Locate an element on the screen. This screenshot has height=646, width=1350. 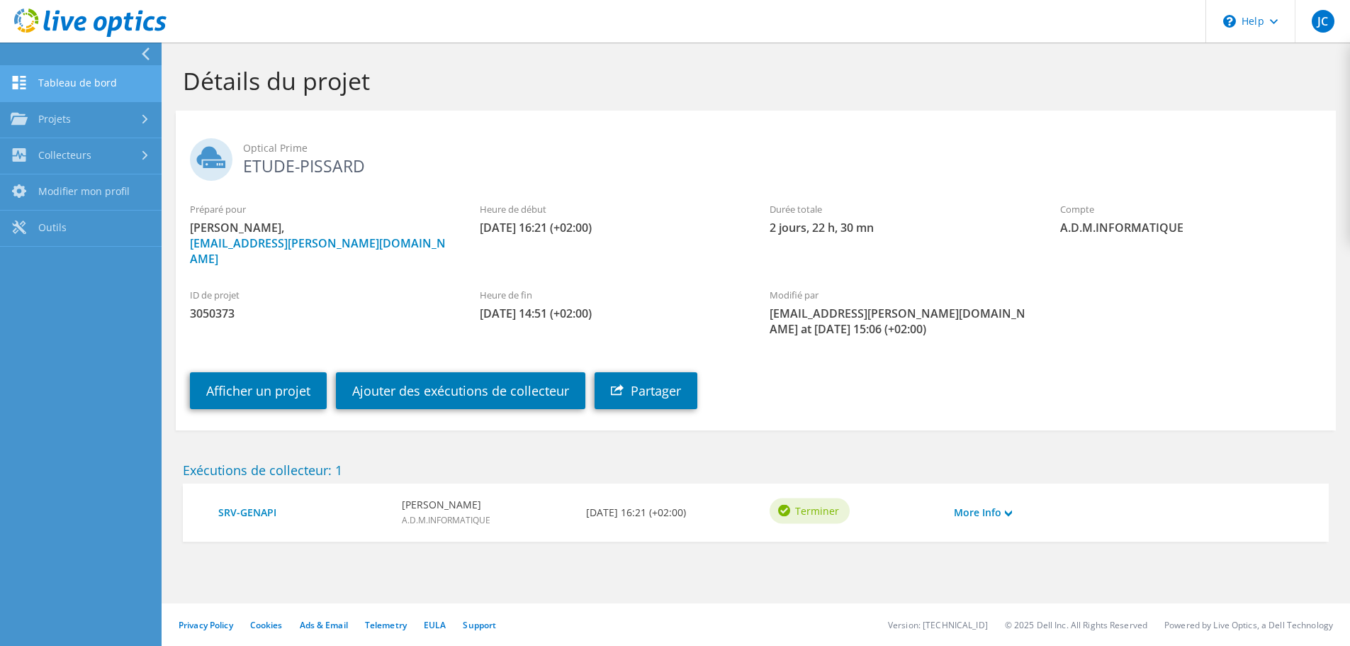
span: 3050373 is located at coordinates (320, 313).